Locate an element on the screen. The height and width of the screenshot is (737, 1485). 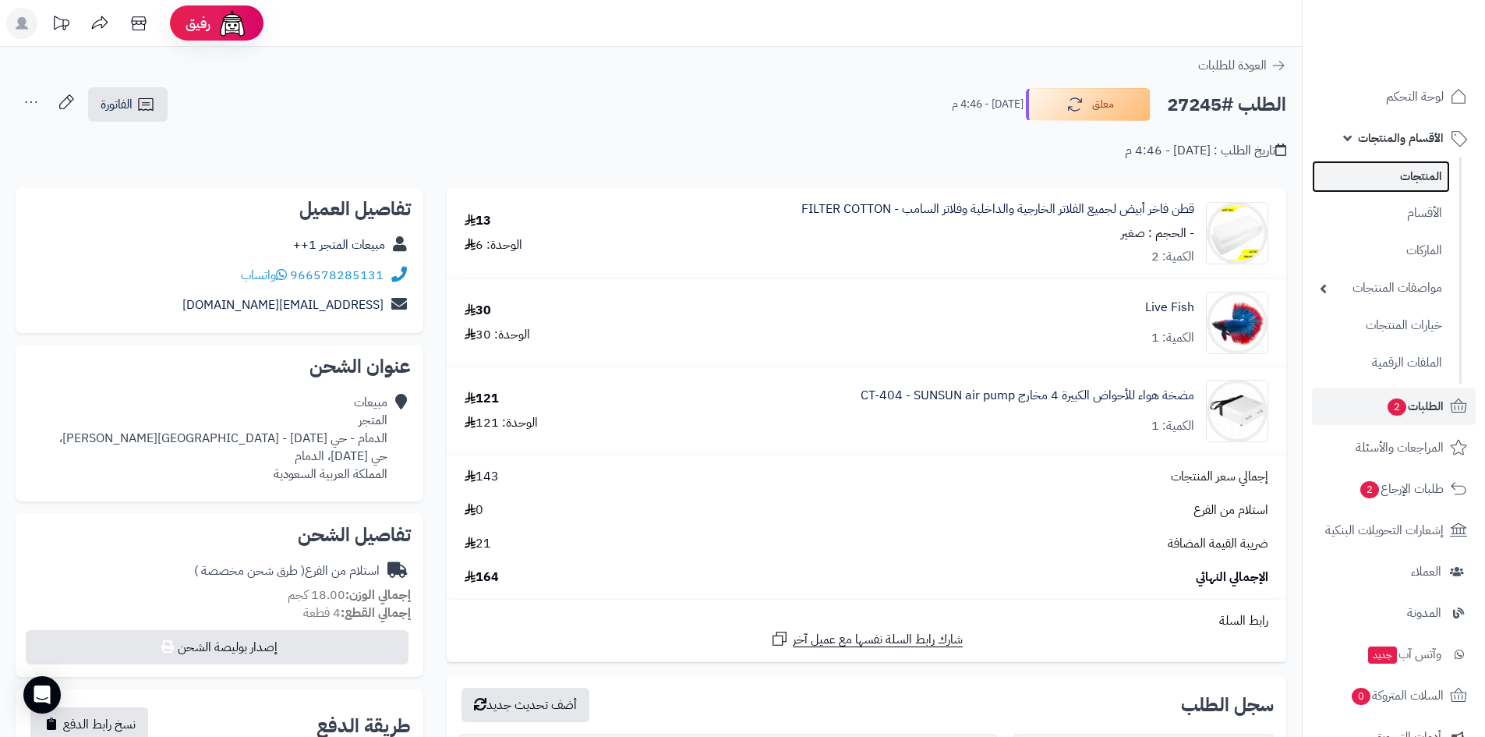
a: 966578285131 is located at coordinates (337, 275).